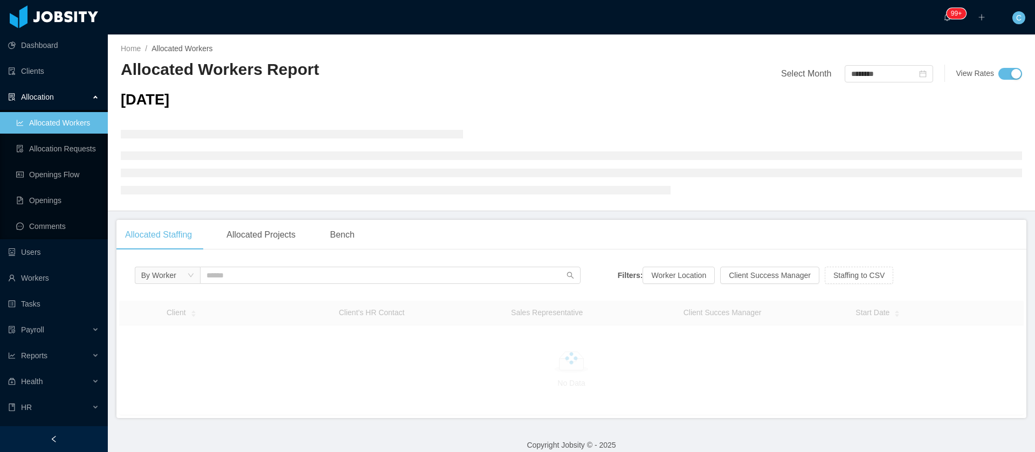 Image resolution: width=1035 pixels, height=452 pixels. Describe the element at coordinates (12, 330) in the screenshot. I see `i: icon: file-protect` at that location.